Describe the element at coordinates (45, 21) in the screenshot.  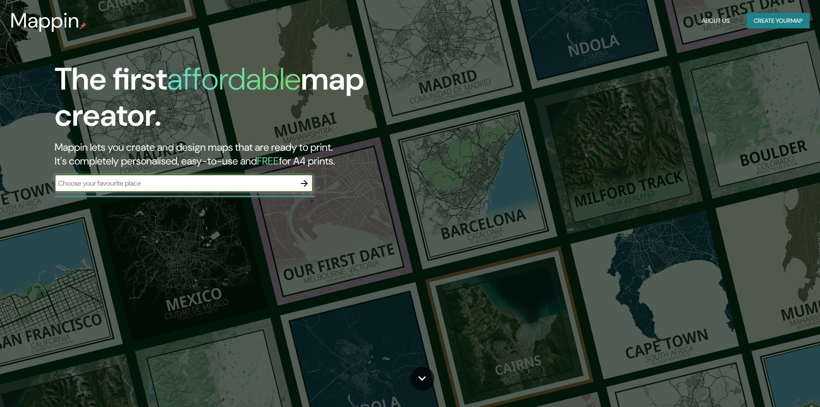
I see `h3: Mappin` at that location.